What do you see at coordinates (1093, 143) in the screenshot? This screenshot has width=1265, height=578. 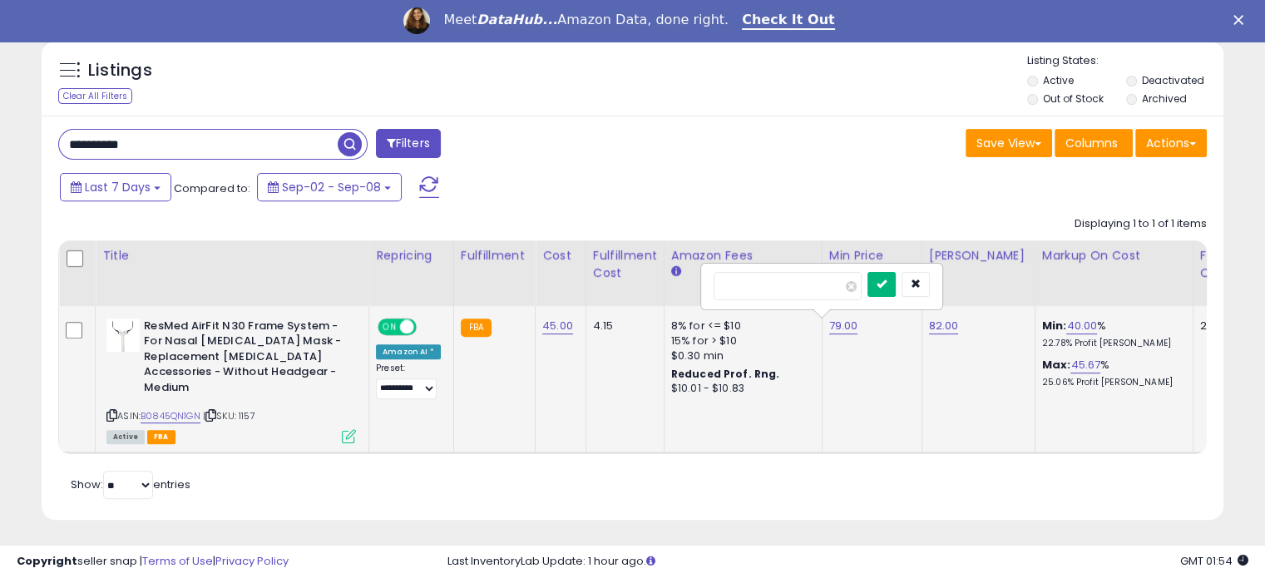 I see `button: Columns` at bounding box center [1093, 143].